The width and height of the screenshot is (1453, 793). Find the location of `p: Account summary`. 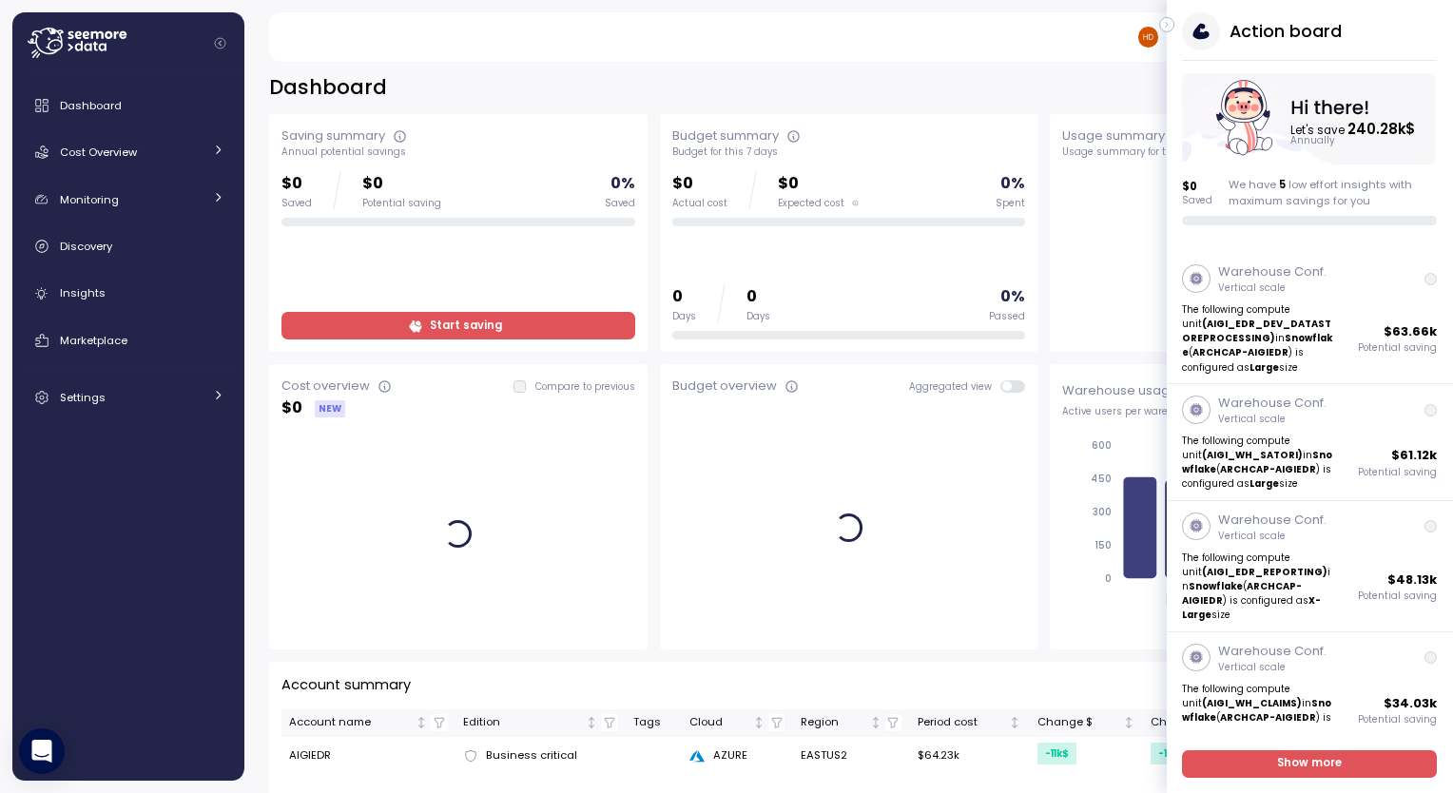

p: Account summary is located at coordinates (346, 685).